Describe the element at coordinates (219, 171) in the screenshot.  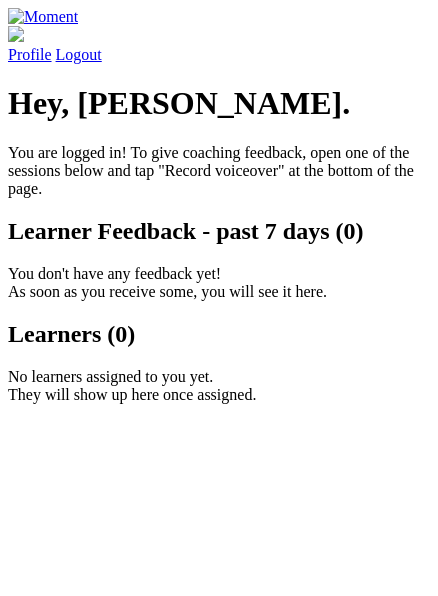
I see `p: You are logged in! To give coaching feedback, open one of the sessions below and tap "Record voic...` at that location.